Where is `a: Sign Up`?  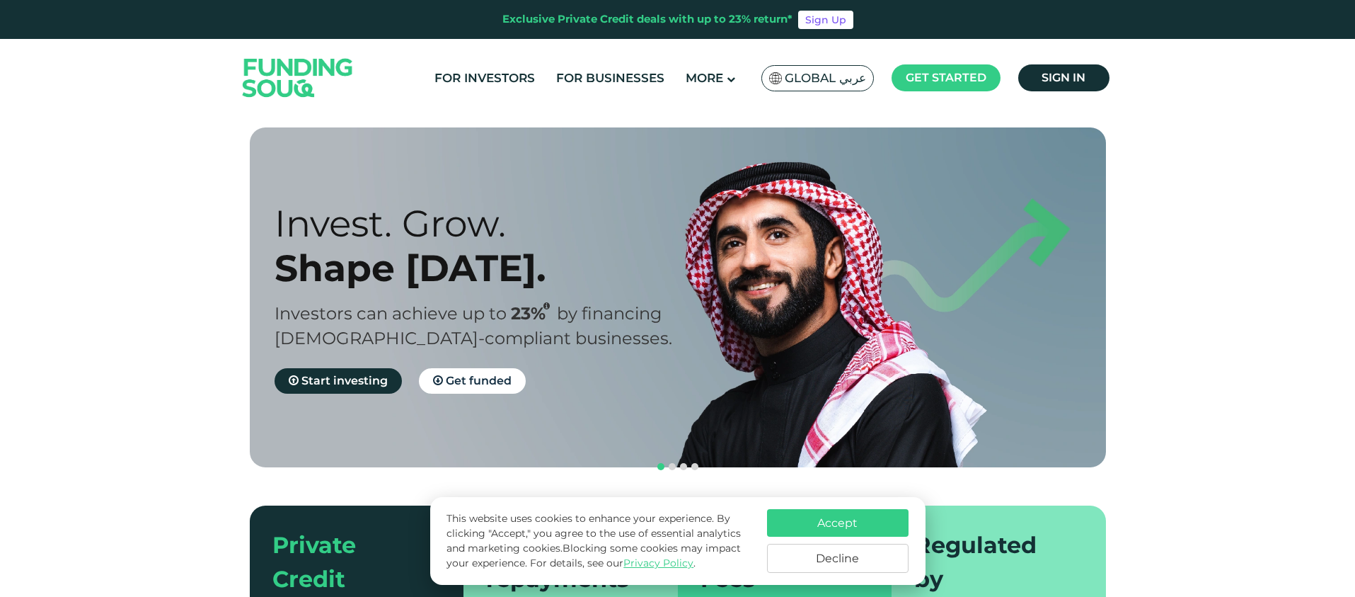
a: Sign Up is located at coordinates (826, 20).